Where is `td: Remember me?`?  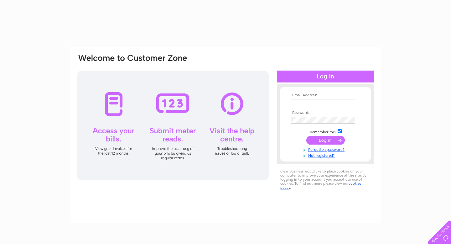 td: Remember me? is located at coordinates (326, 131).